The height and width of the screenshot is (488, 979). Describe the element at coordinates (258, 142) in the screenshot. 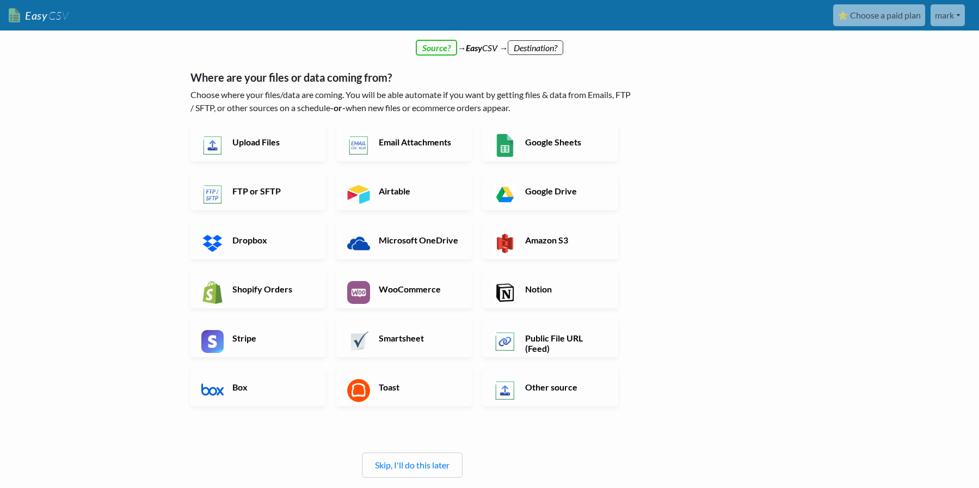

I see `a: Upload Files` at that location.